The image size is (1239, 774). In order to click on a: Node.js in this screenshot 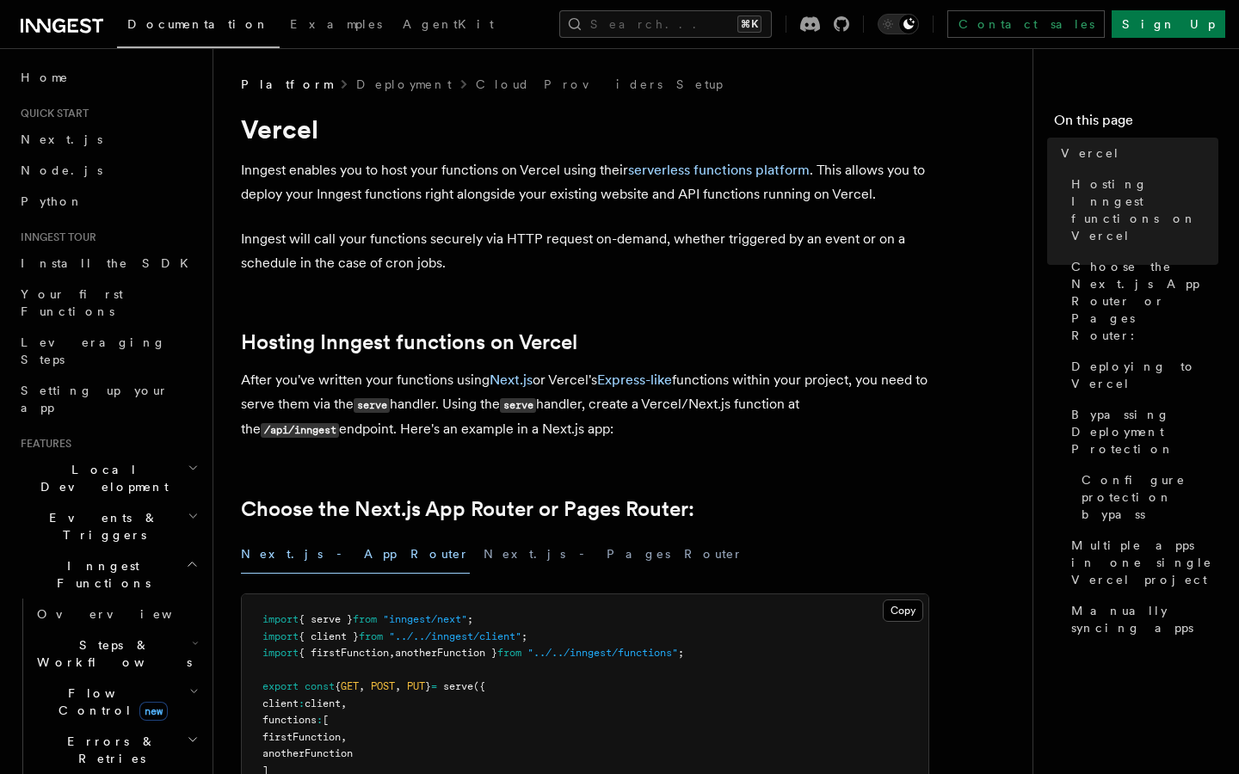, I will do `click(108, 170)`.